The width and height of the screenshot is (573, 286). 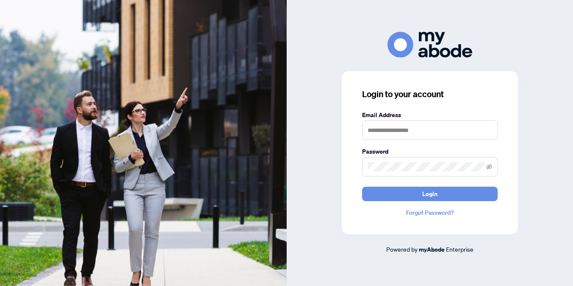 I want to click on a: myAbode, so click(x=432, y=249).